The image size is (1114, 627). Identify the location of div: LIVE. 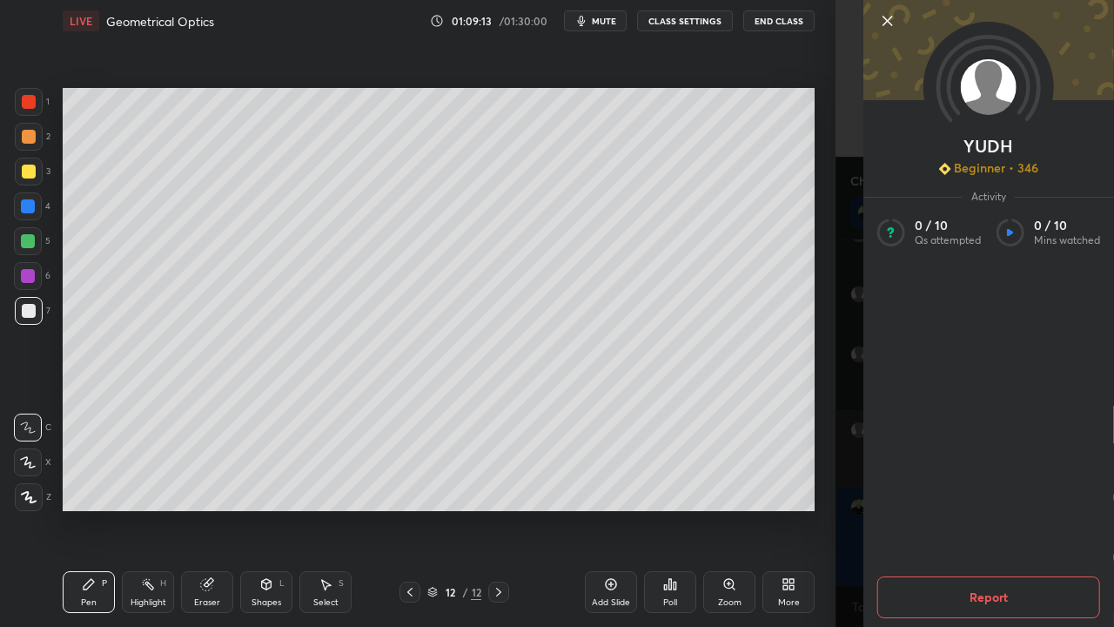
(81, 21).